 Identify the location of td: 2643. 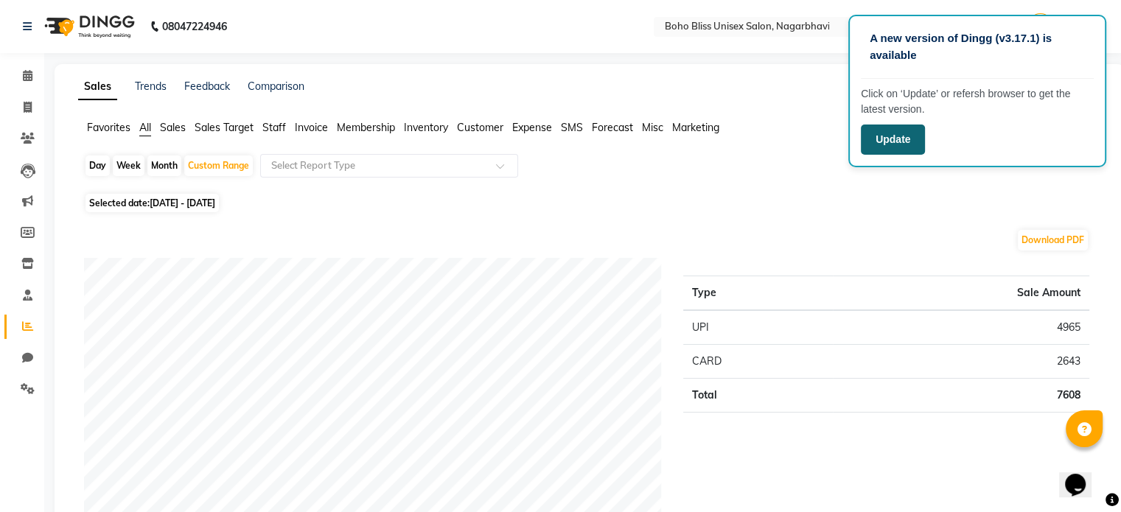
(961, 362).